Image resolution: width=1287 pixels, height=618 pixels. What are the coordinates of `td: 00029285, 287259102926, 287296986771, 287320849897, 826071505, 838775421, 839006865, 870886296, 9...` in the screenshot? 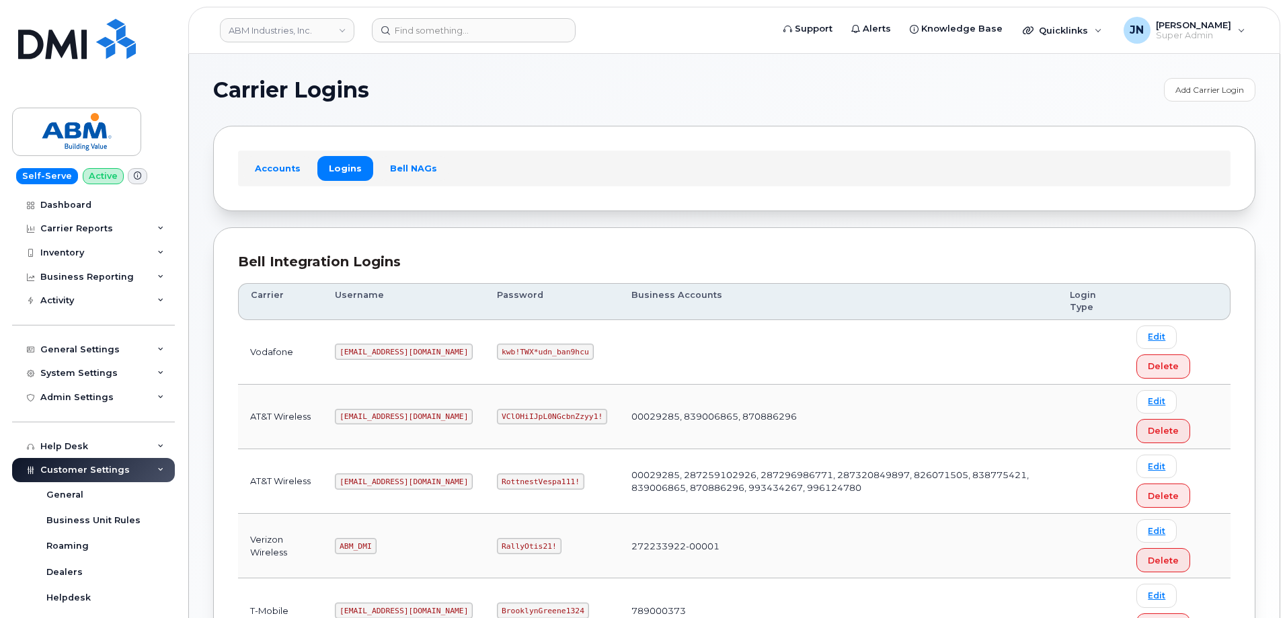 It's located at (839, 482).